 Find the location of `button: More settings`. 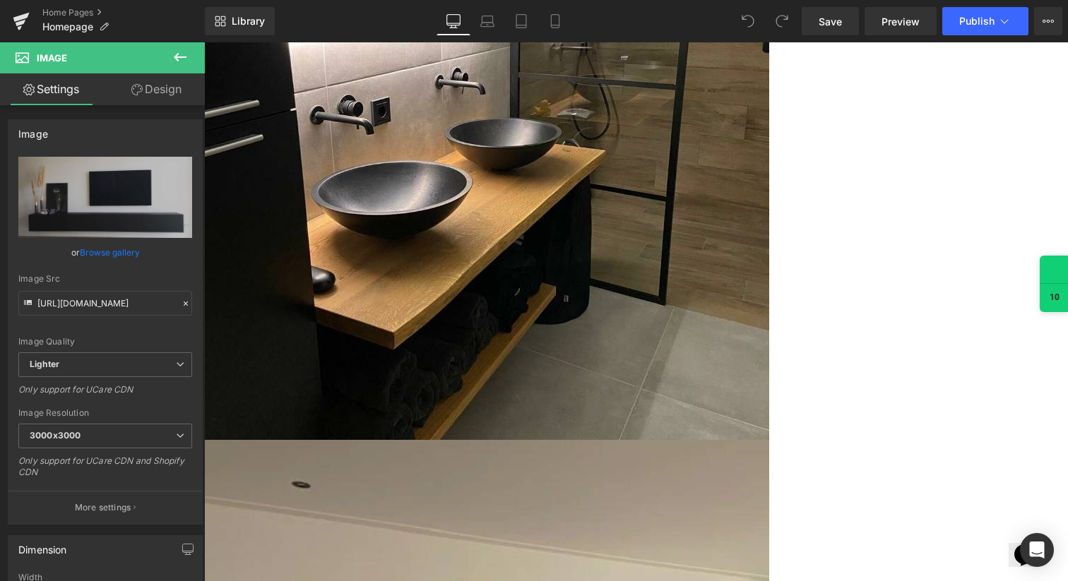

button: More settings is located at coordinates (105, 507).